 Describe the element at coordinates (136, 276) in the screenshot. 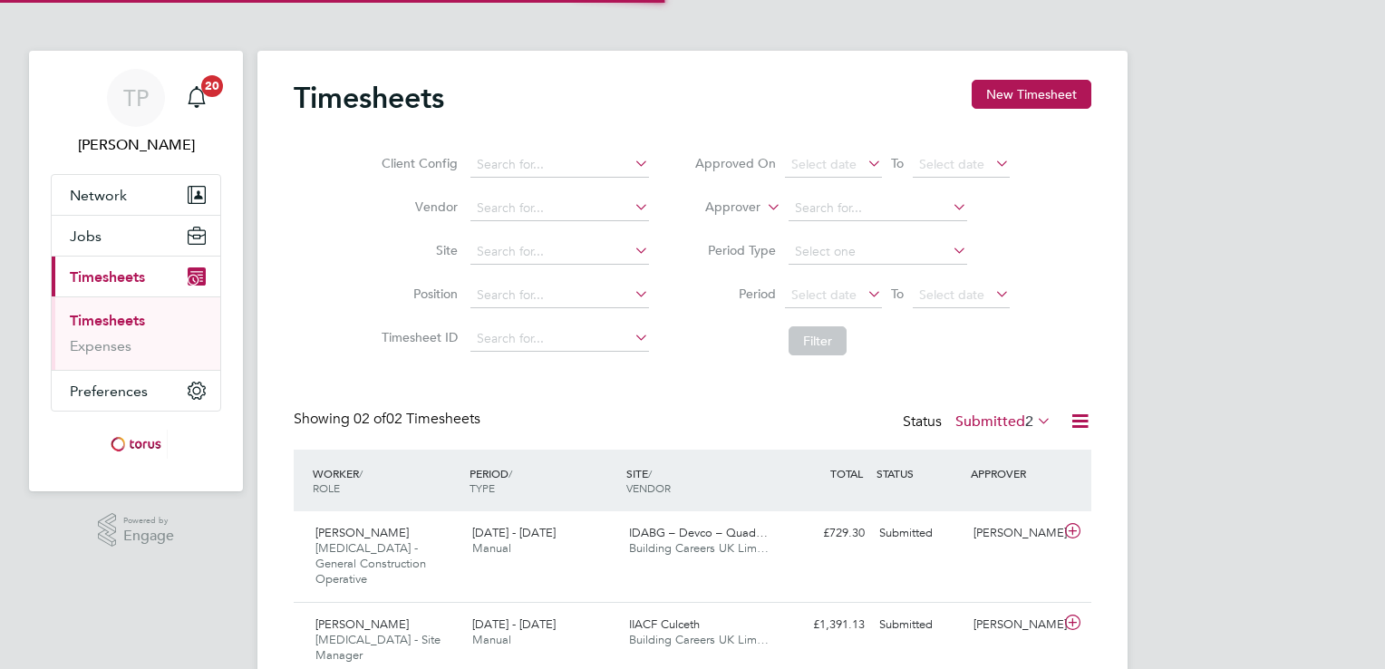

I see `button: Timesheets` at that location.